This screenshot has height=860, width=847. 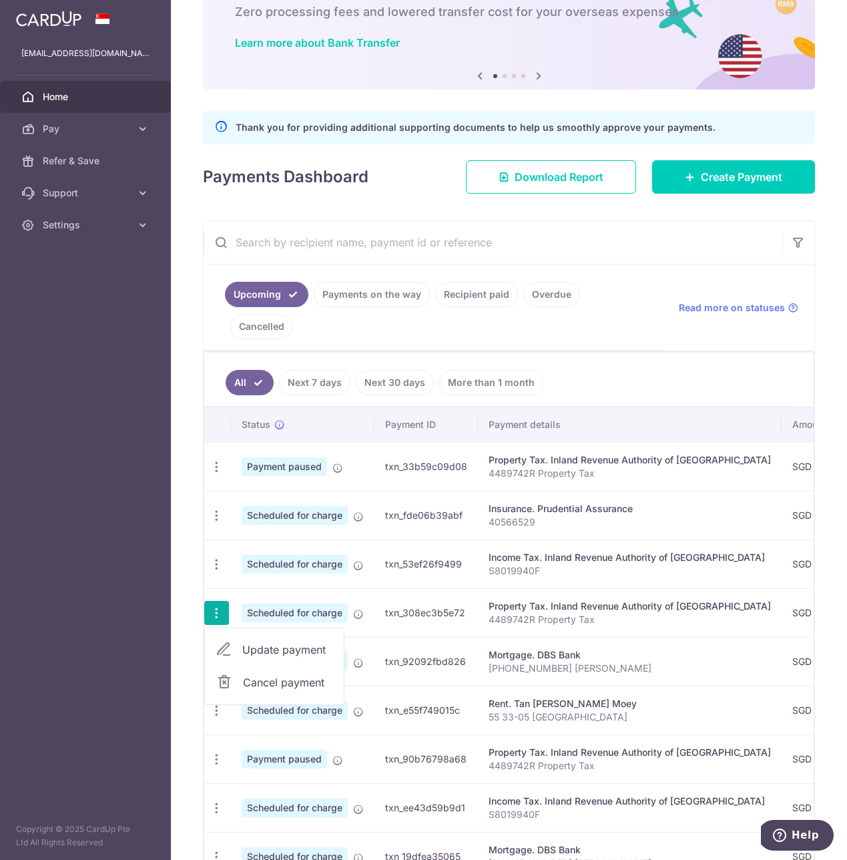 I want to click on td: txn_33b59c09d08, so click(x=426, y=466).